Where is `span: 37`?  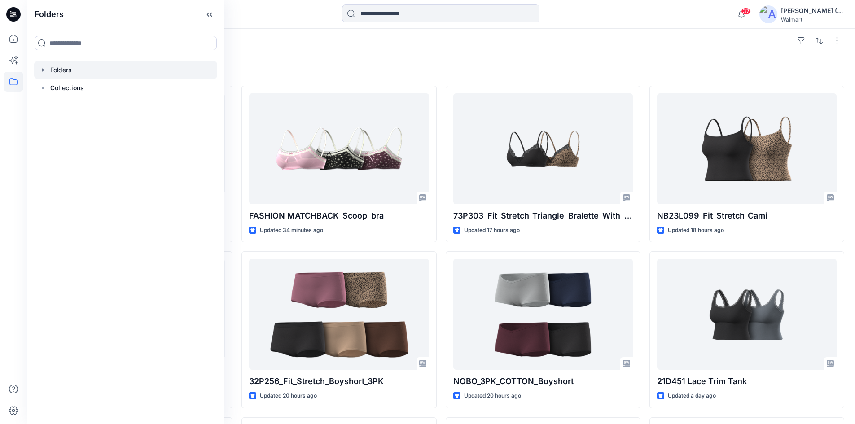 span: 37 is located at coordinates (746, 11).